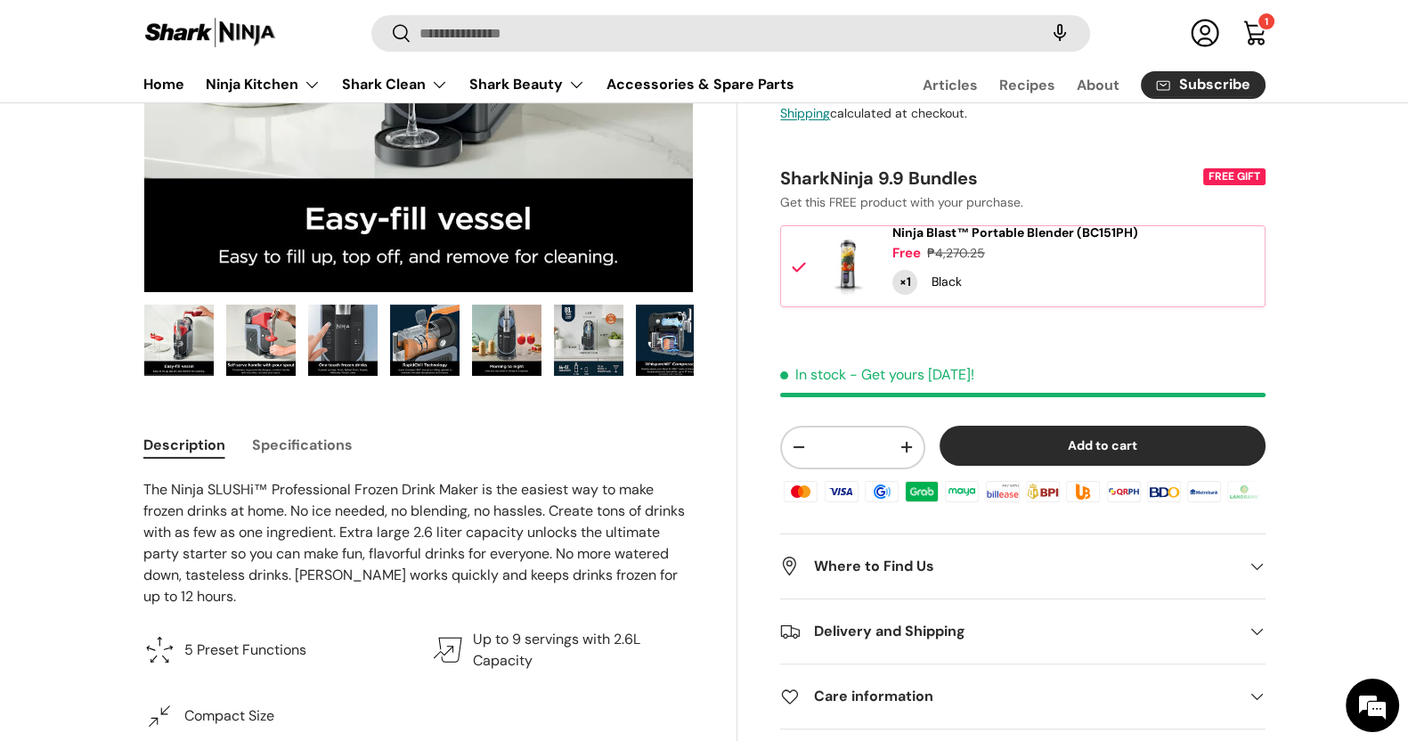 This screenshot has height=741, width=1408. Describe the element at coordinates (989, 178) in the screenshot. I see `div: SharkNinja 9.9 Bundles` at that location.